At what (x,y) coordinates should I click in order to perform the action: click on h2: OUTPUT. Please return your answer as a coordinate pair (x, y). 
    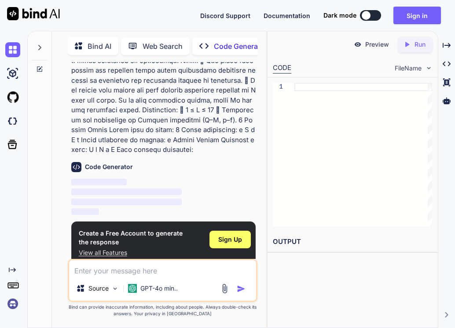
    Looking at the image, I should click on (353, 242).